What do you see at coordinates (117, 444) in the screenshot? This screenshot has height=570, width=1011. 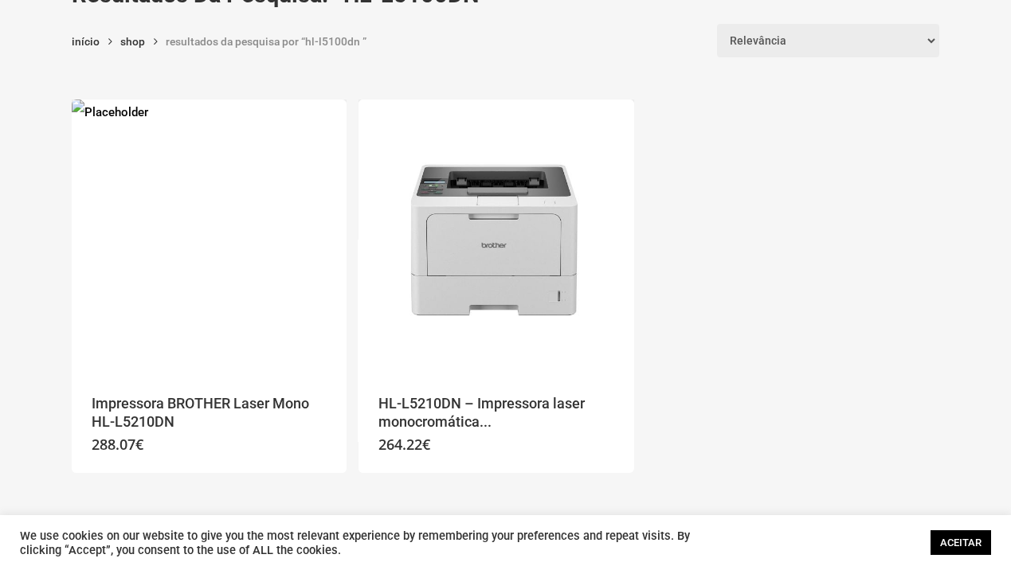 I see `bdi: 288.07` at bounding box center [117, 444].